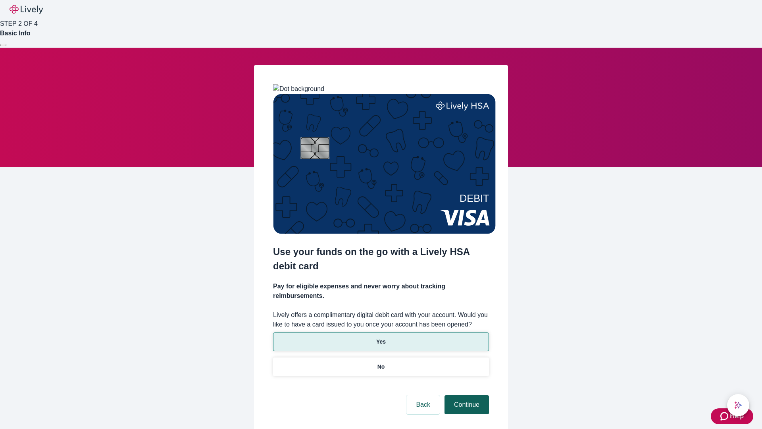 The image size is (762, 429). I want to click on button: Yes, so click(381, 341).